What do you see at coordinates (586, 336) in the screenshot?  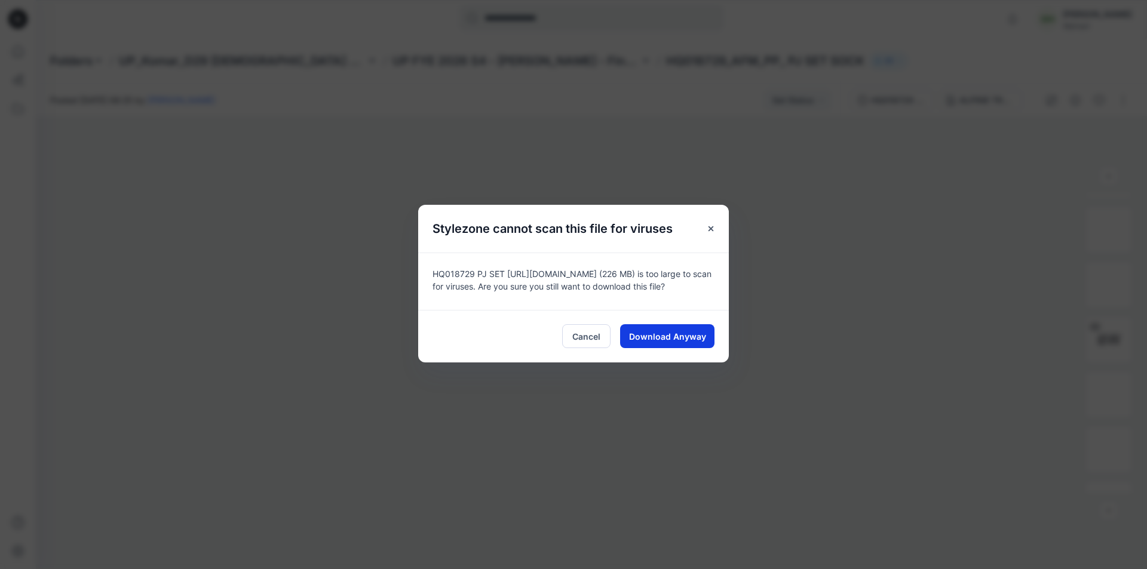 I see `button: Cancel` at bounding box center [586, 336].